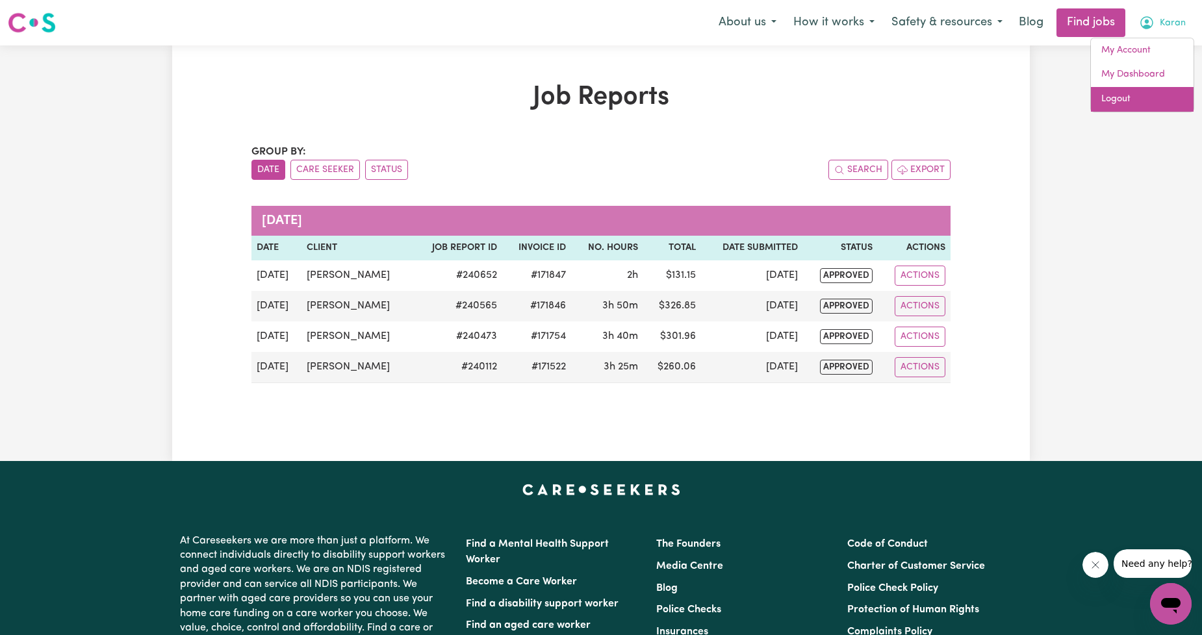  Describe the element at coordinates (457, 306) in the screenshot. I see `td: # 240565` at that location.